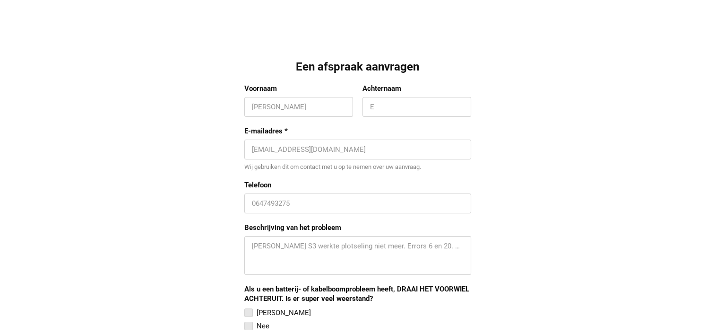 Image resolution: width=715 pixels, height=335 pixels. What do you see at coordinates (417, 107) in the screenshot?
I see `input: Achternaam` at bounding box center [417, 107].